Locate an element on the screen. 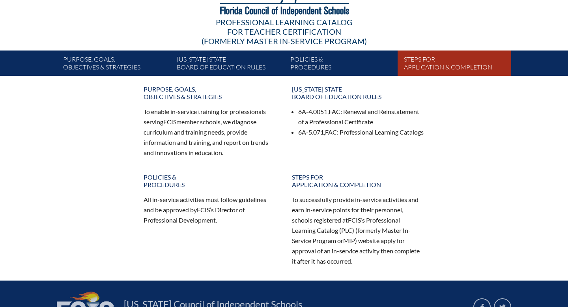  span: MIP is located at coordinates (349, 240).